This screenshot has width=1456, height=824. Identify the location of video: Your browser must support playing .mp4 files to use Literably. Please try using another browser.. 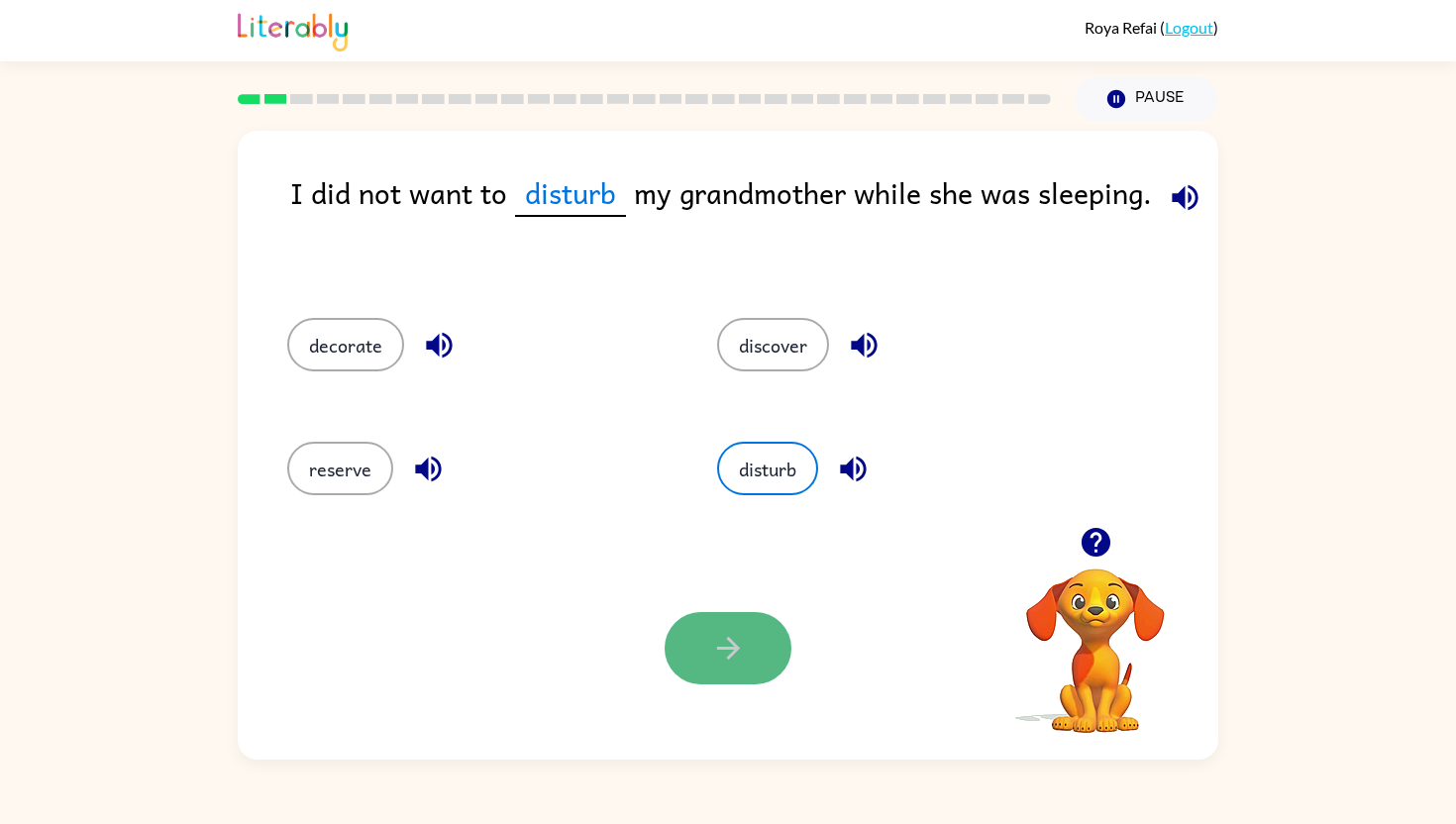
(1096, 637).